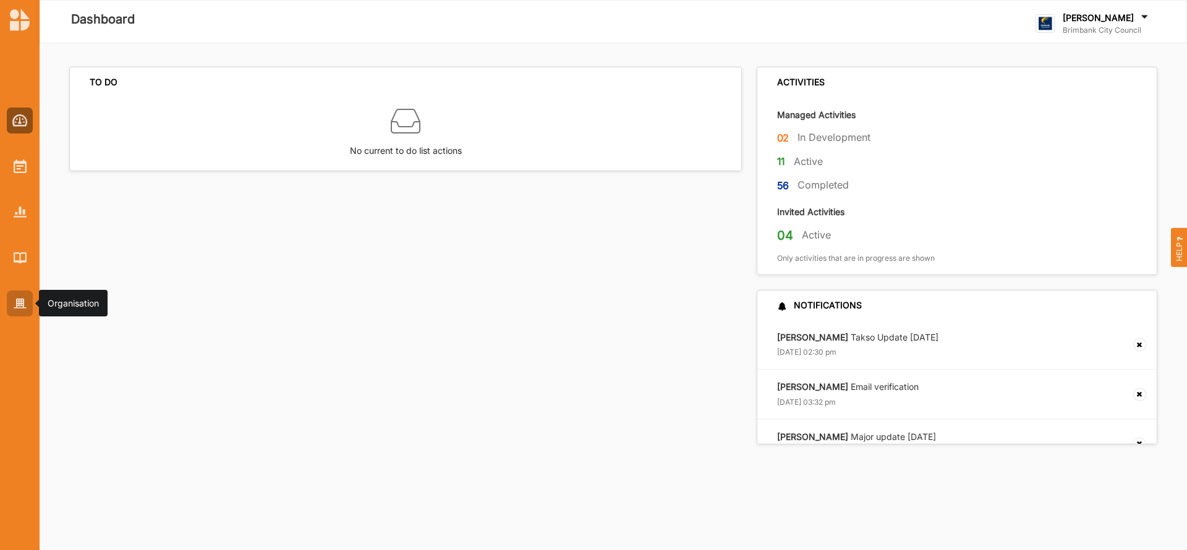  Describe the element at coordinates (823, 185) in the screenshot. I see `label: Completed` at that location.